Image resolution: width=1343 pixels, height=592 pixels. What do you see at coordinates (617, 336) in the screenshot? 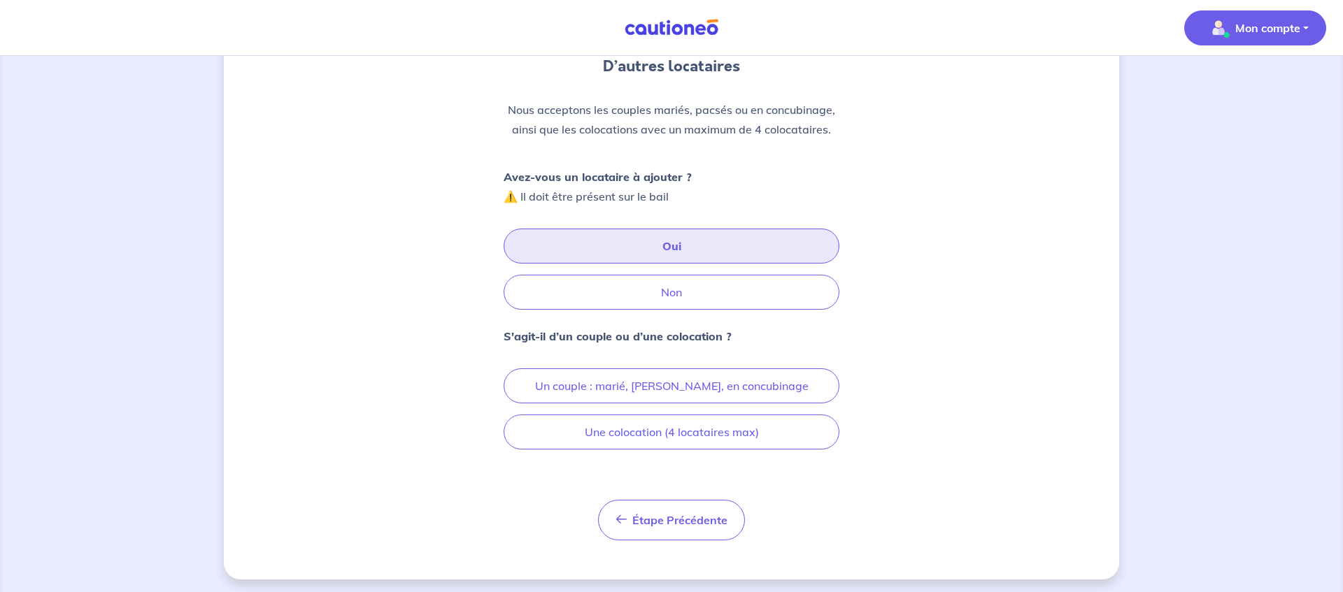
I see `strong: S'agit-il d’un couple ou d’une colocation ?` at bounding box center [617, 336].